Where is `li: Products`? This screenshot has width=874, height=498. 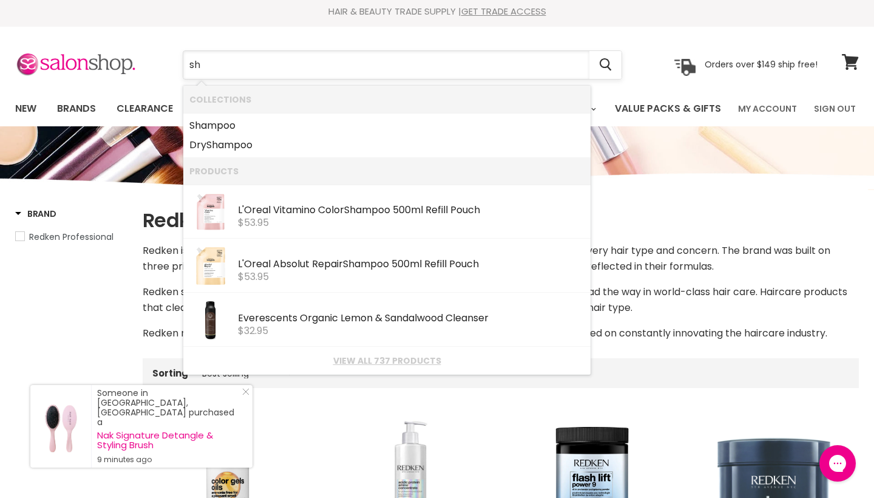
li: Products is located at coordinates (387, 171).